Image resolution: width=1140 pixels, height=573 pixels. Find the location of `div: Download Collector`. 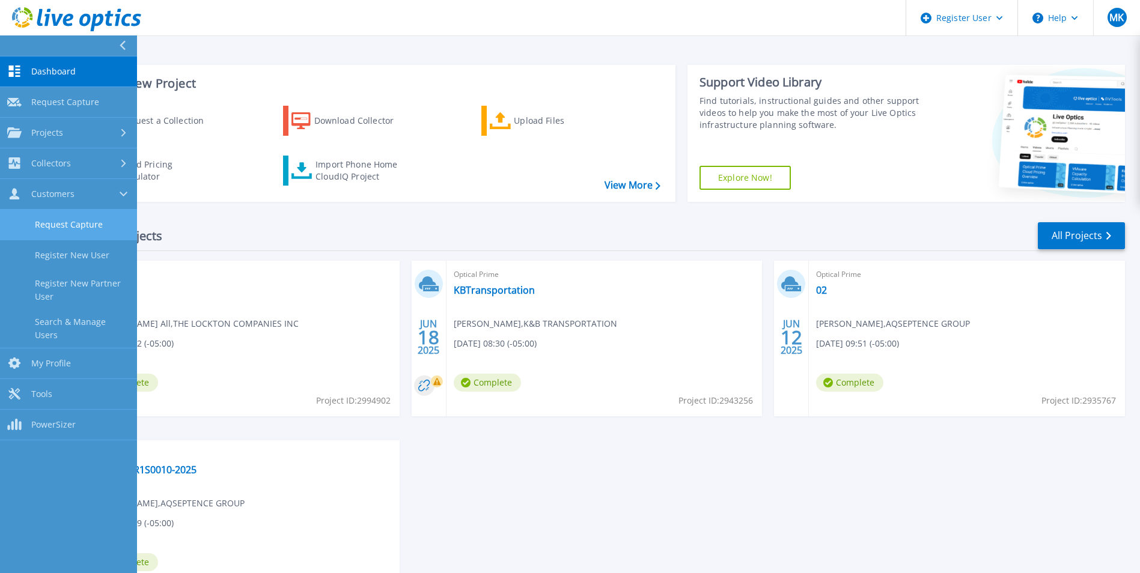

div: Download Collector is located at coordinates (362, 121).